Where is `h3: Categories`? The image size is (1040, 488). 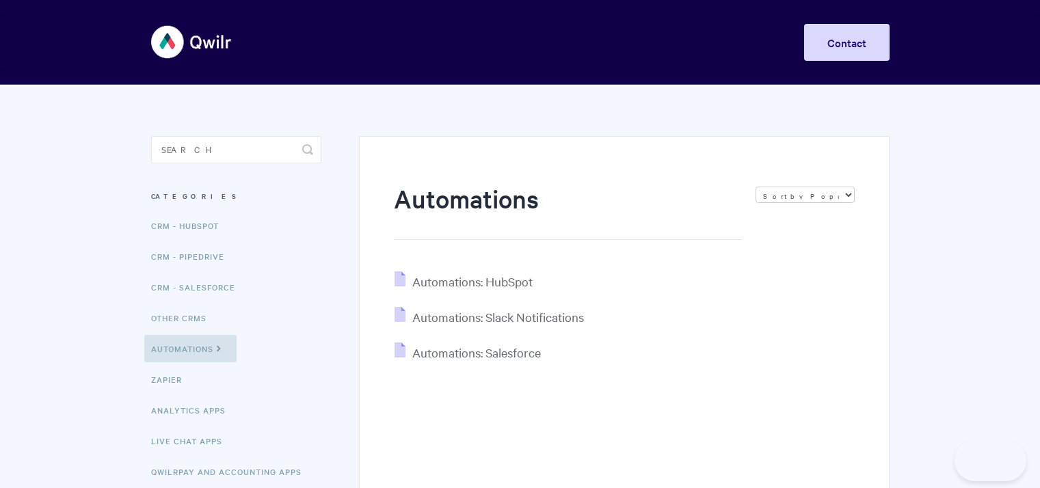
h3: Categories is located at coordinates (236, 196).